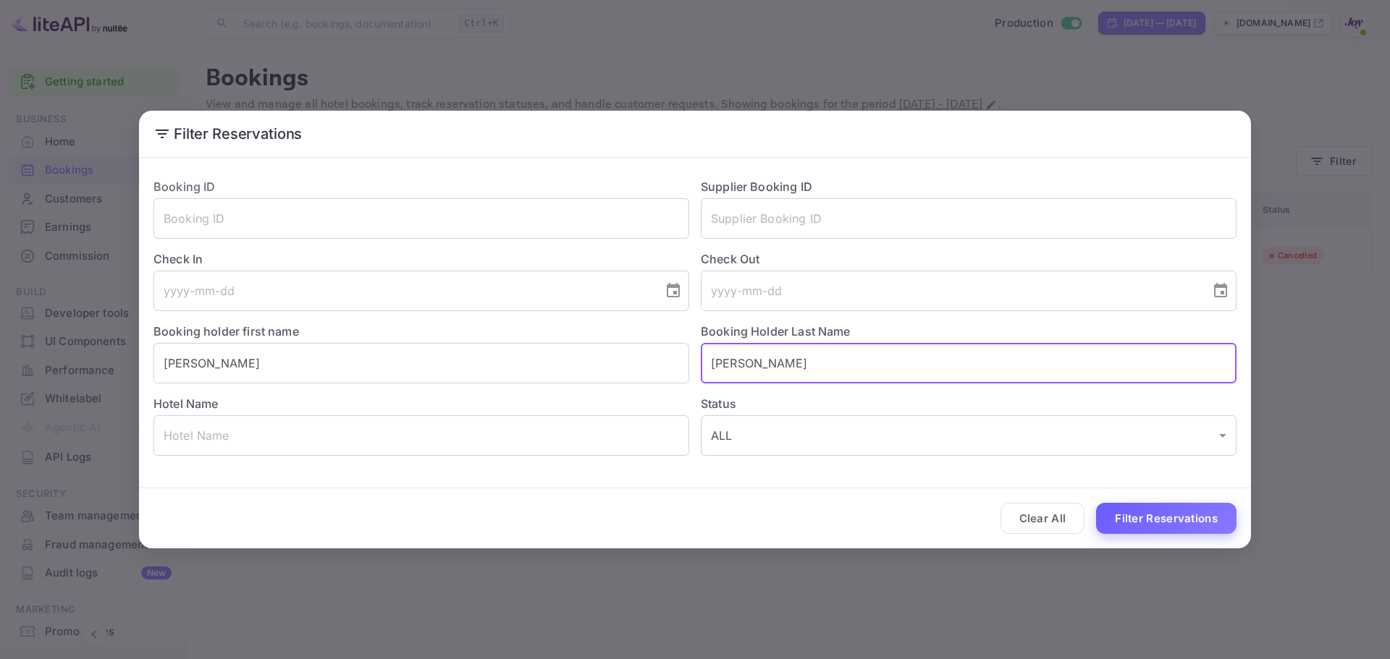  What do you see at coordinates (695, 134) in the screenshot?
I see `h2: Filter Reservations` at bounding box center [695, 134].